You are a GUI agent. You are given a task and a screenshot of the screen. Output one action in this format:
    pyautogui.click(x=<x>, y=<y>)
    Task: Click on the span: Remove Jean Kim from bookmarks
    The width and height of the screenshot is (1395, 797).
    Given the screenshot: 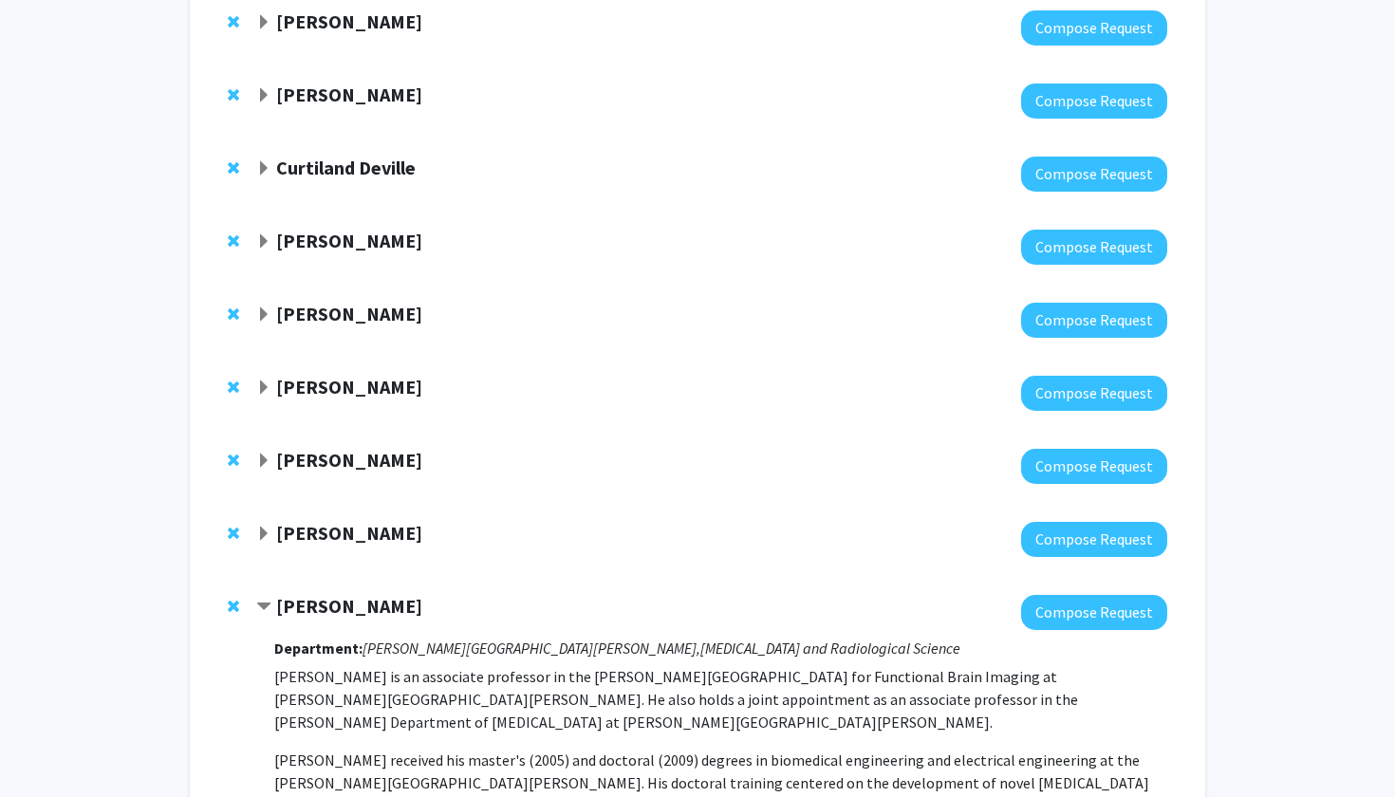 What is the action you would take?
    pyautogui.click(x=233, y=95)
    